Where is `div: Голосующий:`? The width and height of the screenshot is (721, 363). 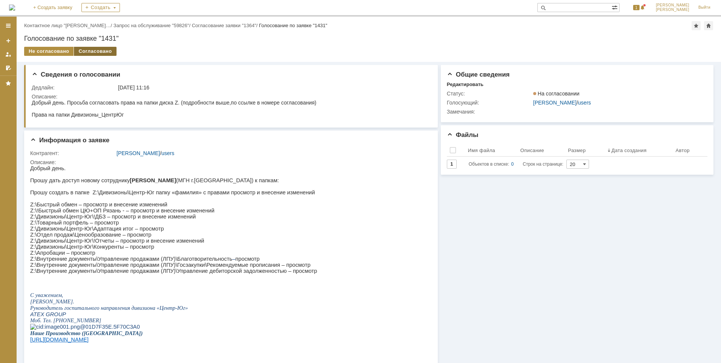
div: Голосующий: is located at coordinates (489, 103).